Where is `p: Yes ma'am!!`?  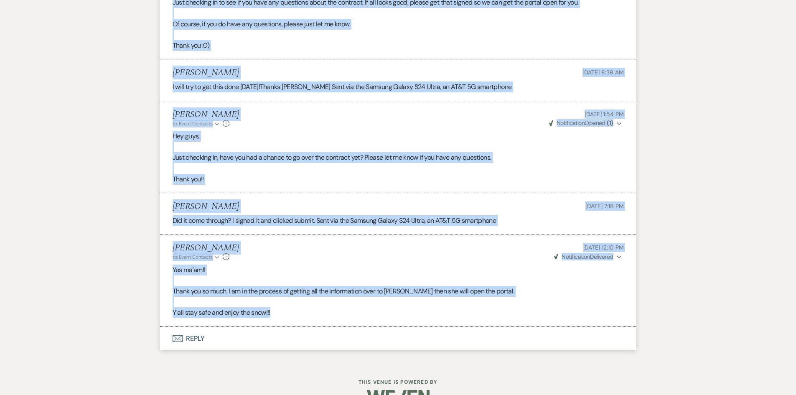
p: Yes ma'am!! is located at coordinates (398, 270).